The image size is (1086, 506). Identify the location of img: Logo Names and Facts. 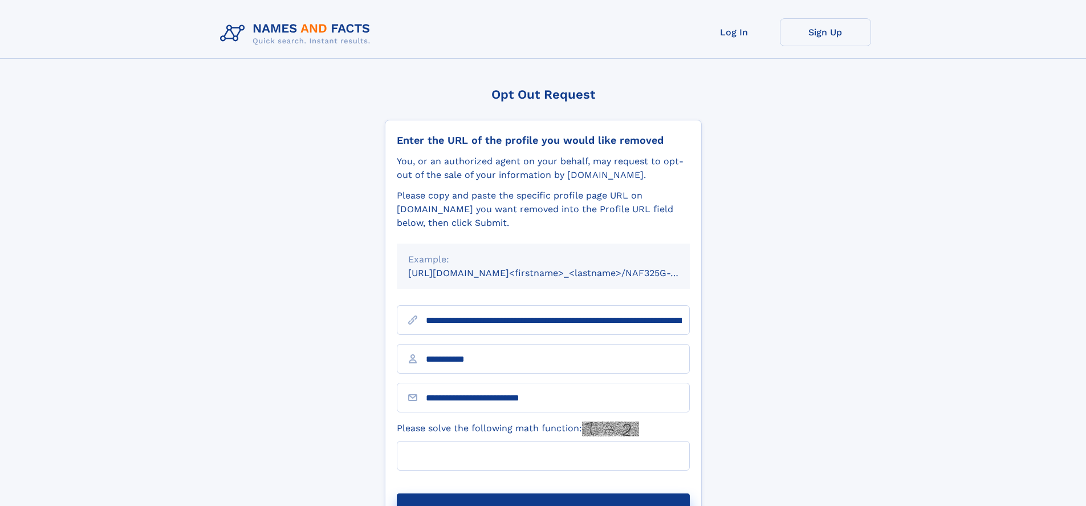
(298, 34).